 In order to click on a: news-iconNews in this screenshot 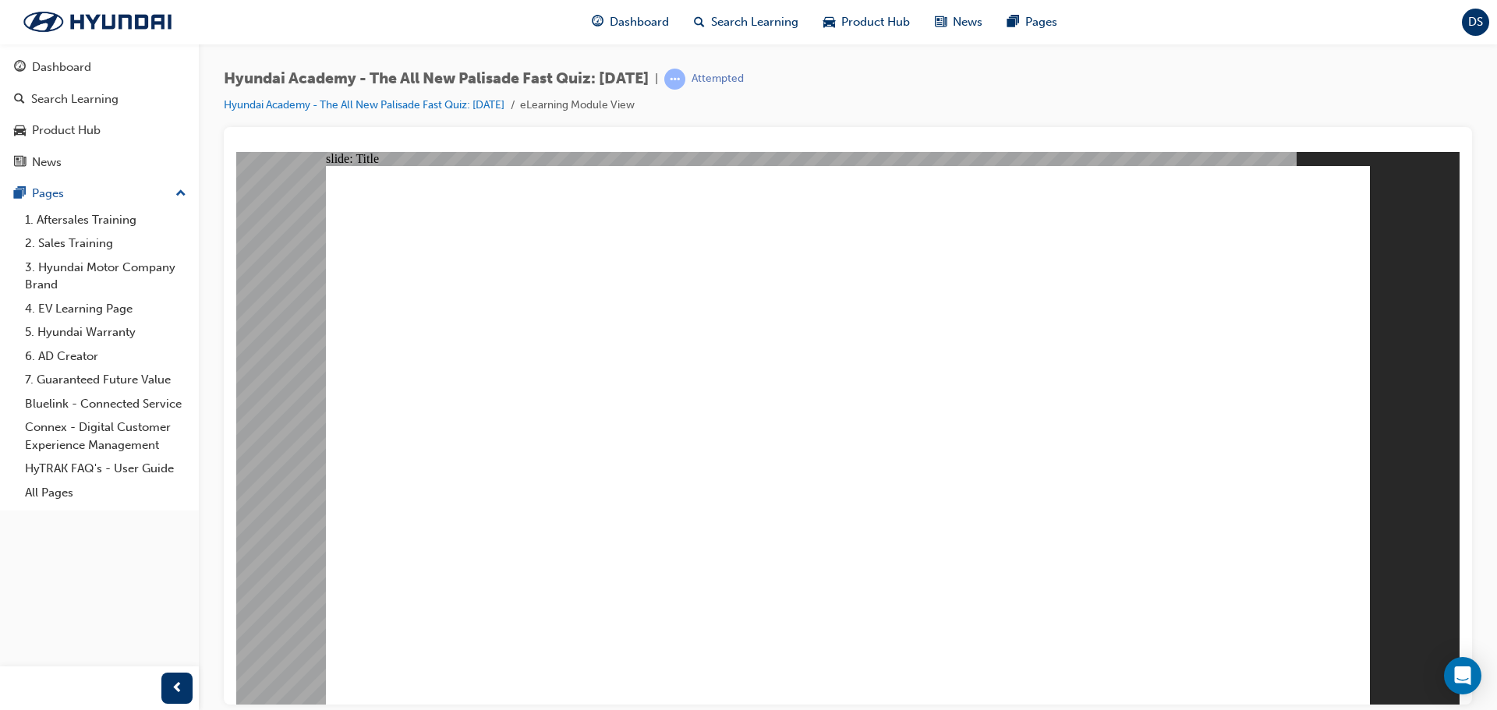, I will do `click(958, 22)`.